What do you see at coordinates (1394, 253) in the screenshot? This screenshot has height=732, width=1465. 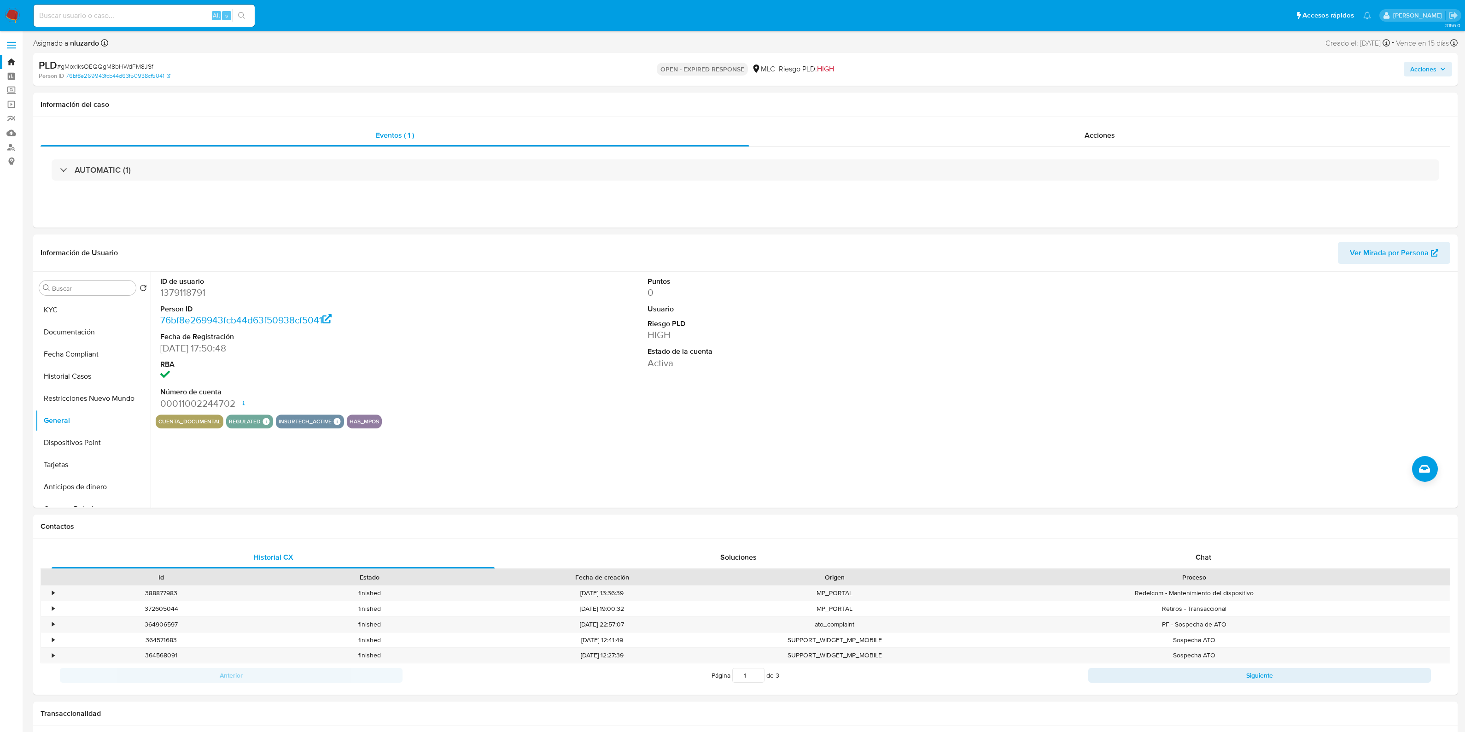 I see `button: Ver Mirada por Persona` at bounding box center [1394, 253].